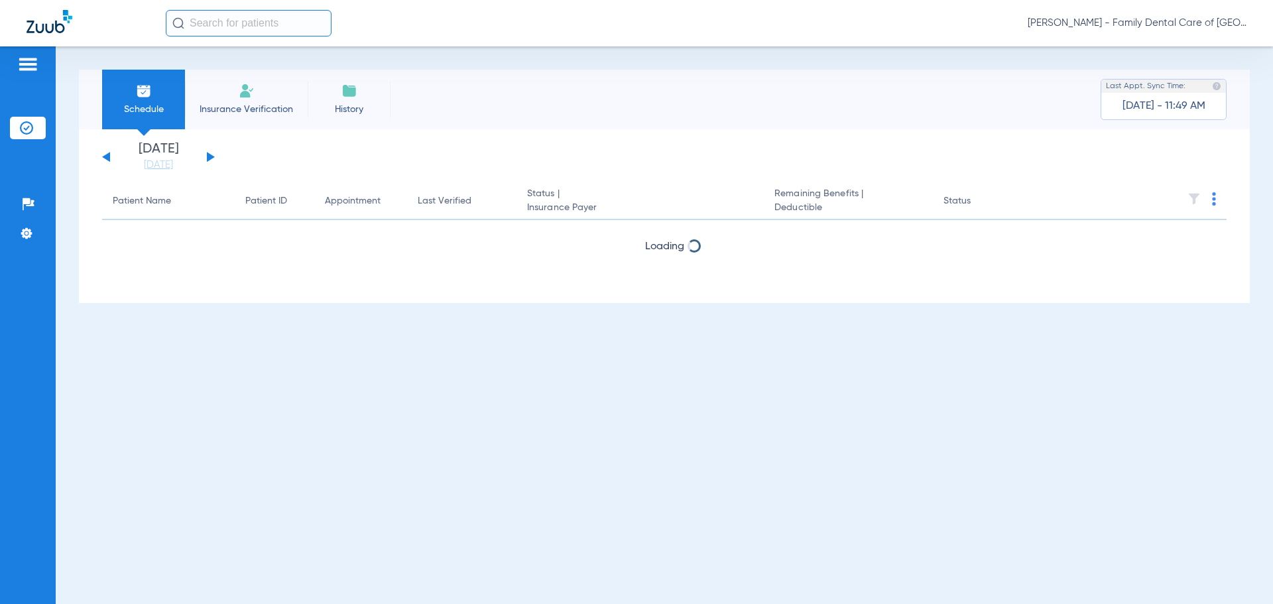 Image resolution: width=1273 pixels, height=604 pixels. What do you see at coordinates (246, 109) in the screenshot?
I see `span: Insurance Verification` at bounding box center [246, 109].